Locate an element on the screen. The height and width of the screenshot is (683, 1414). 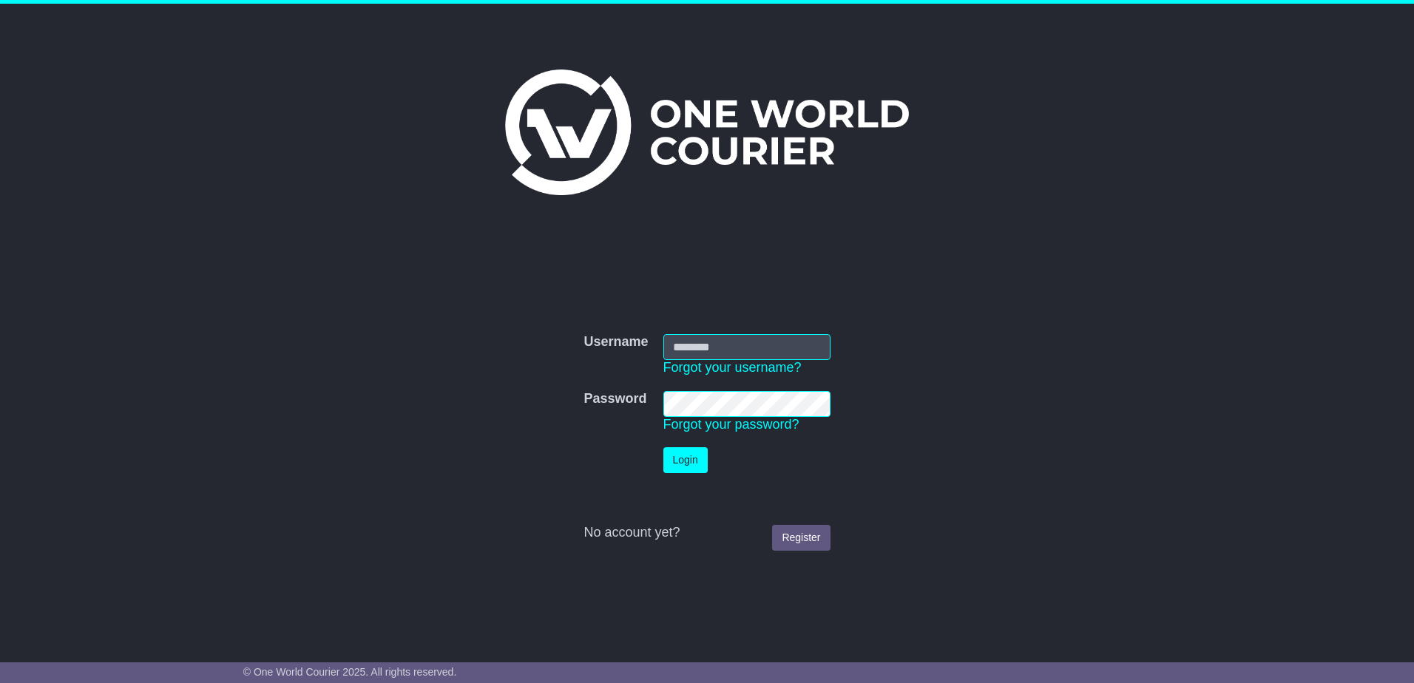
label: Password is located at coordinates (615, 399).